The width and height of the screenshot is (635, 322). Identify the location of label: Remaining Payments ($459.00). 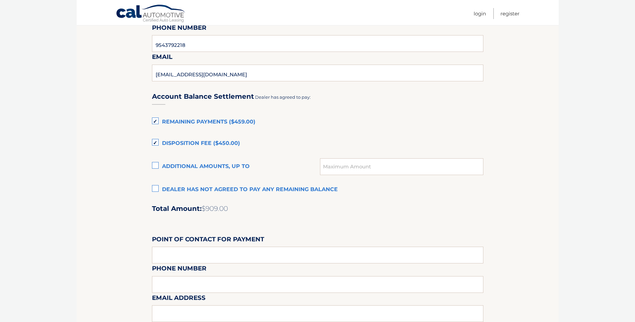
(318, 122).